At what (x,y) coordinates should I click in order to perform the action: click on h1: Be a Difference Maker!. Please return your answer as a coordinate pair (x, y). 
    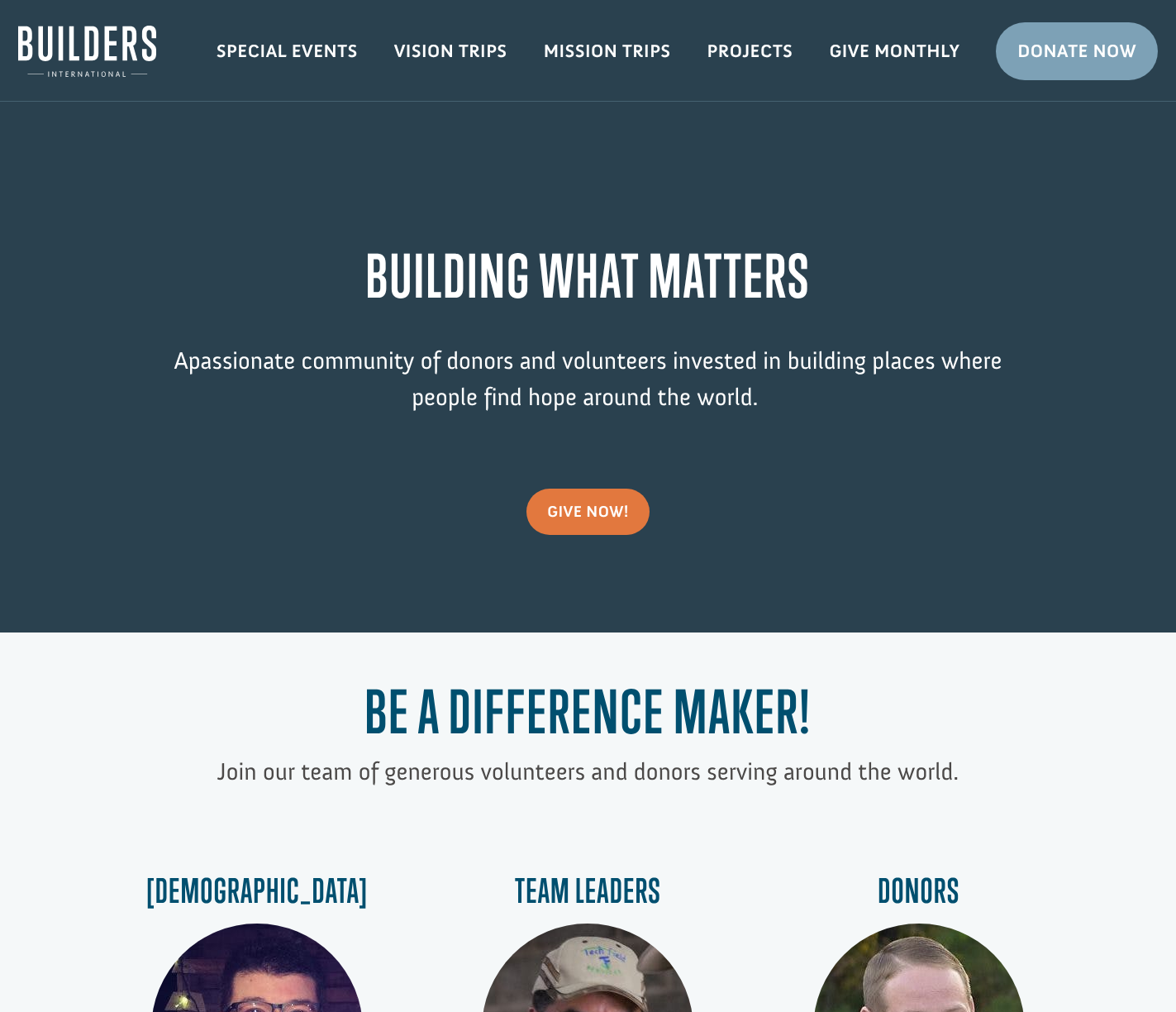
    Looking at the image, I should click on (588, 715).